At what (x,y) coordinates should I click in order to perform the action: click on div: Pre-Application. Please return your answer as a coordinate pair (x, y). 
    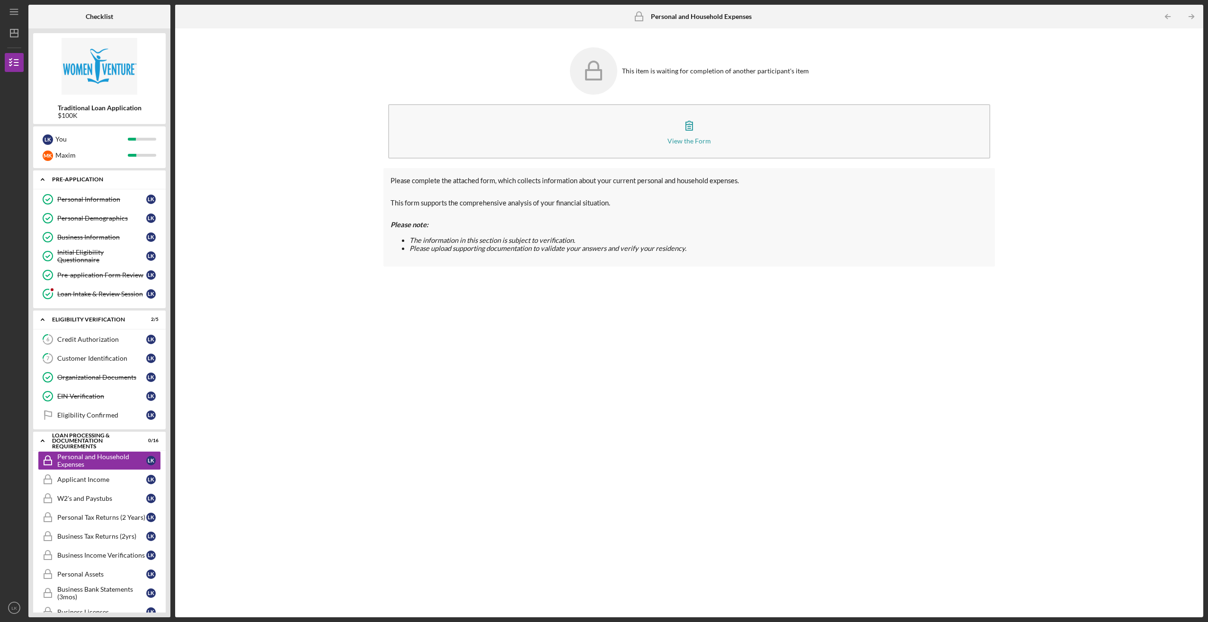
    Looking at the image, I should click on (103, 179).